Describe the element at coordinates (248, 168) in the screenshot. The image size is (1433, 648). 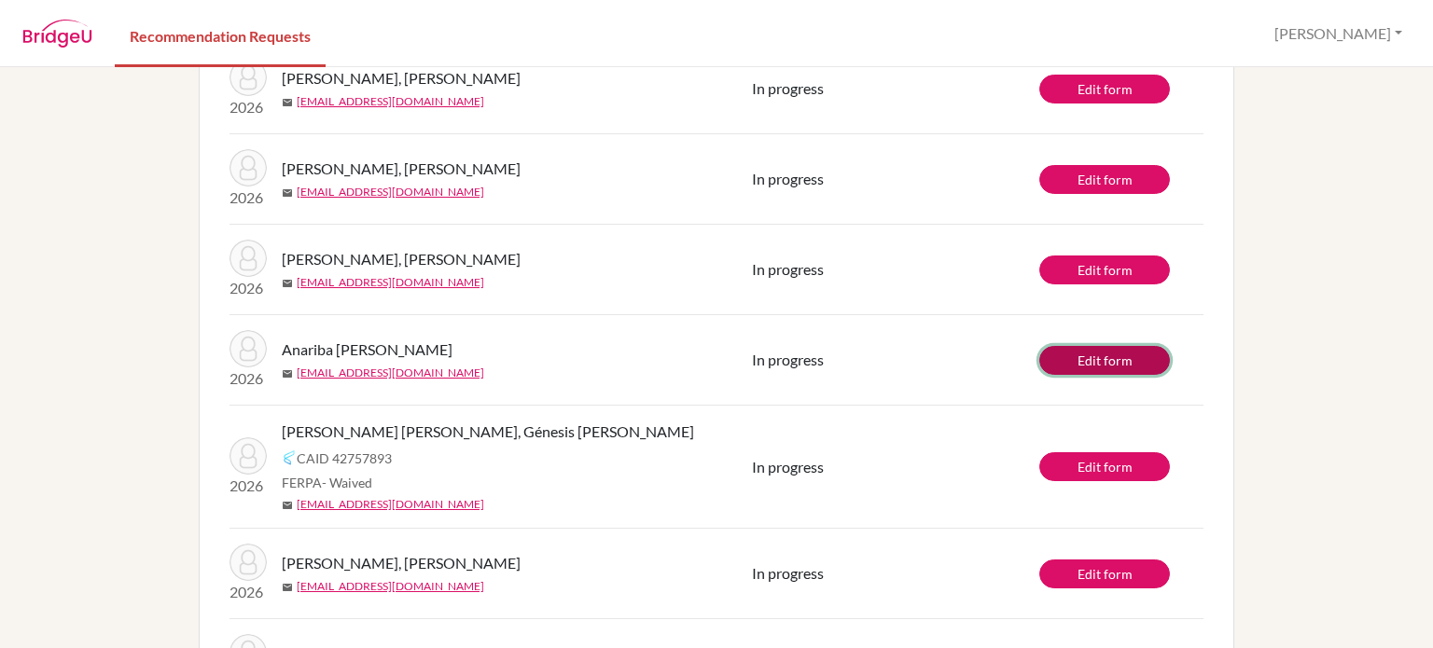
I see `img: Salomón García, Camila` at that location.